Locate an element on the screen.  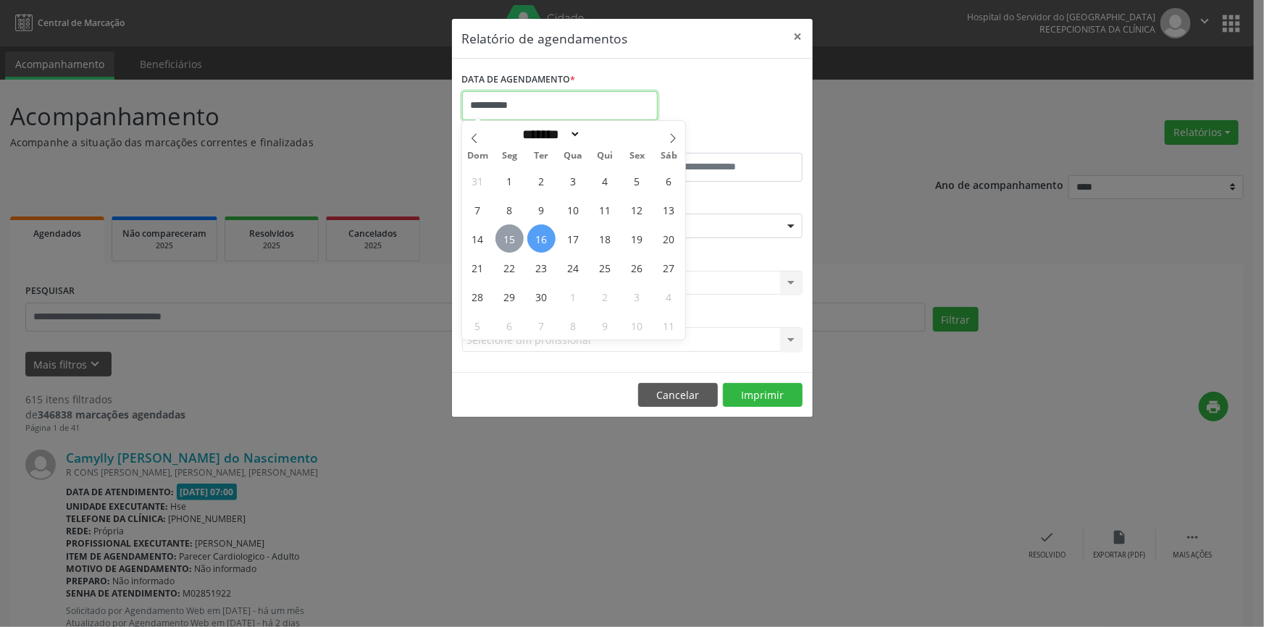
span: Agosto 31, 2025 is located at coordinates (477, 180).